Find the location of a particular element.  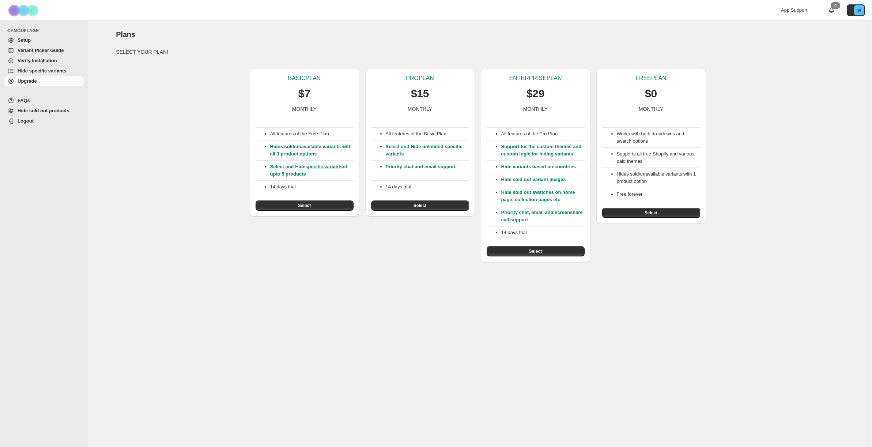

p: Support for the custom themes and custom logic for hiding variants is located at coordinates (543, 150).